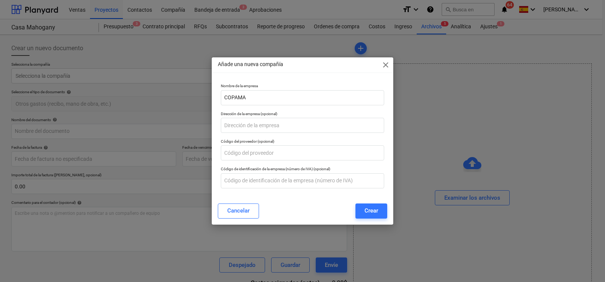  What do you see at coordinates (302, 115) in the screenshot?
I see `p: Dirección de la empresa (opcional)` at bounding box center [302, 115].